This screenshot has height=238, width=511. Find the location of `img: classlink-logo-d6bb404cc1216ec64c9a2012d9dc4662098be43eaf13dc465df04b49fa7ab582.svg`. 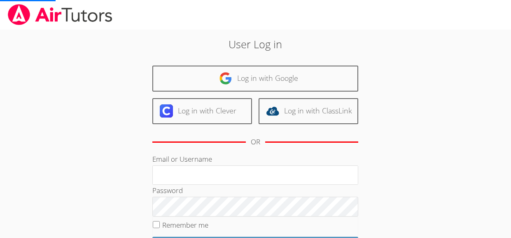

img: classlink-logo-d6bb404cc1216ec64c9a2012d9dc4662098be43eaf13dc465df04b49fa7ab582.svg is located at coordinates (273, 111).